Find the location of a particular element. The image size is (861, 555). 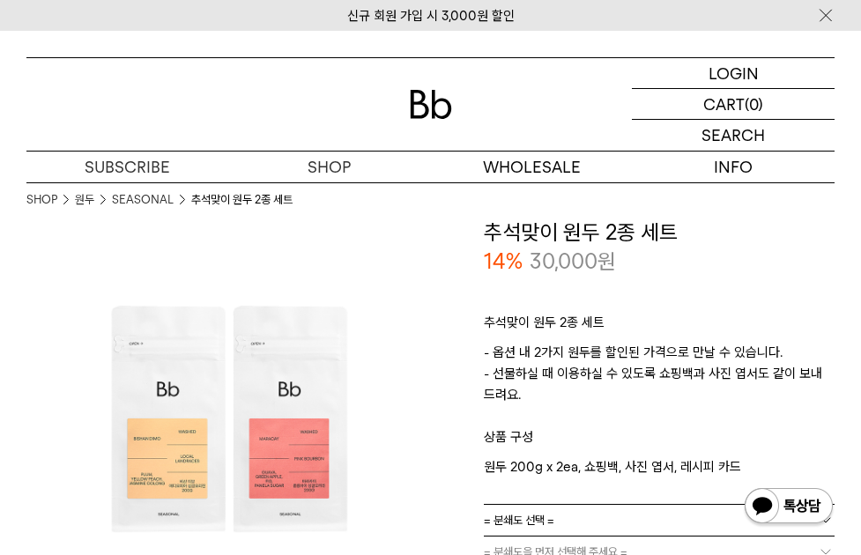

img: 로고 is located at coordinates (431, 104).